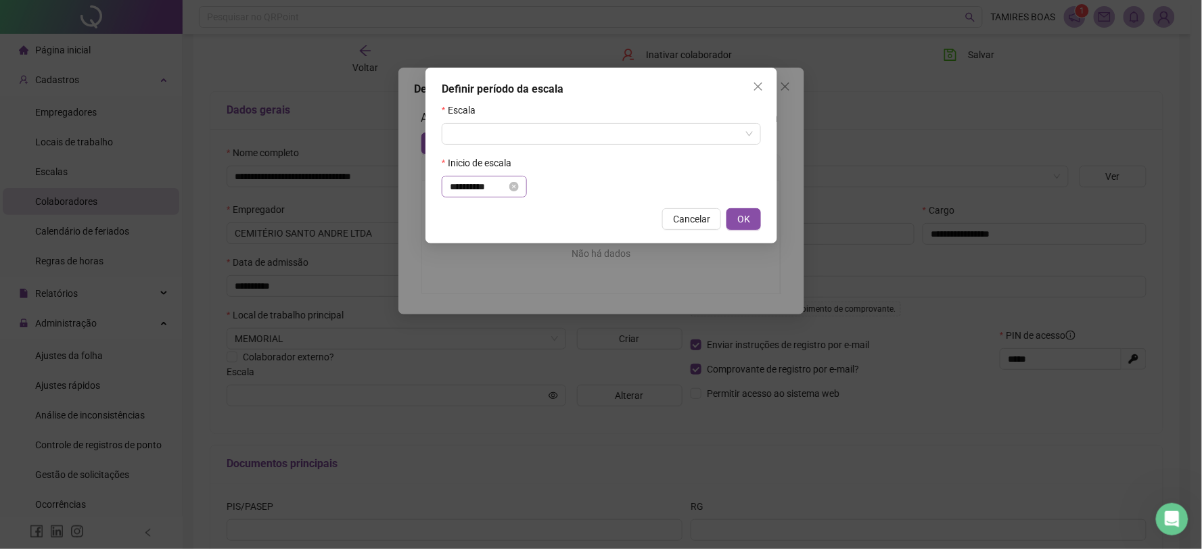  What do you see at coordinates (758, 87) in the screenshot?
I see `span: close` at bounding box center [758, 87].